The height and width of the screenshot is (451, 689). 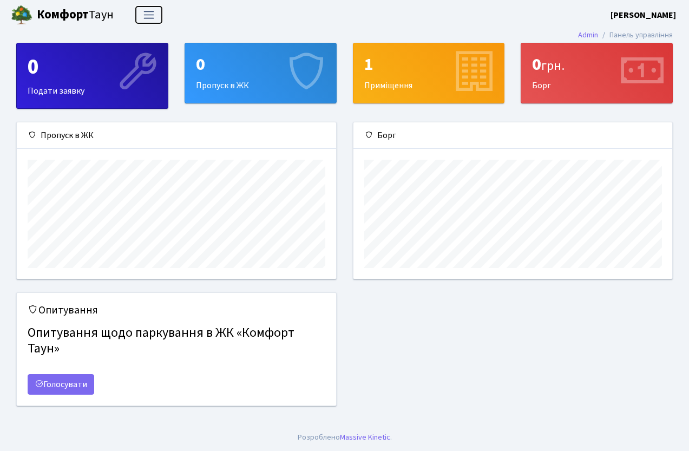 I want to click on h5: Опитування, so click(x=177, y=310).